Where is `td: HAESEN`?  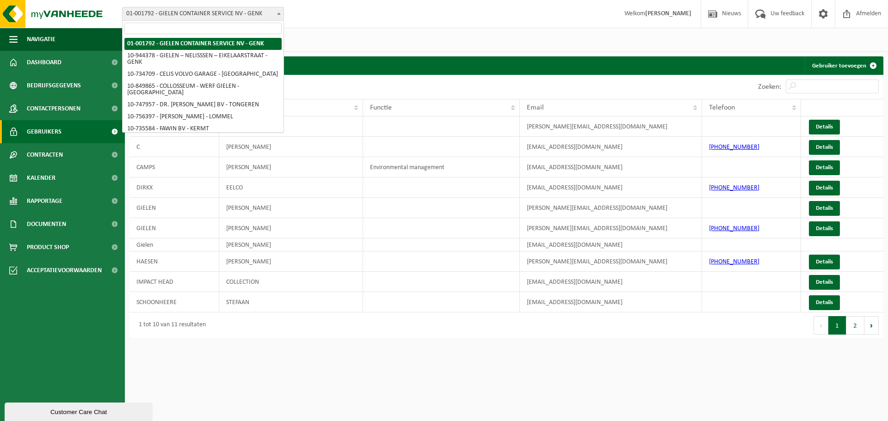 td: HAESEN is located at coordinates (174, 262).